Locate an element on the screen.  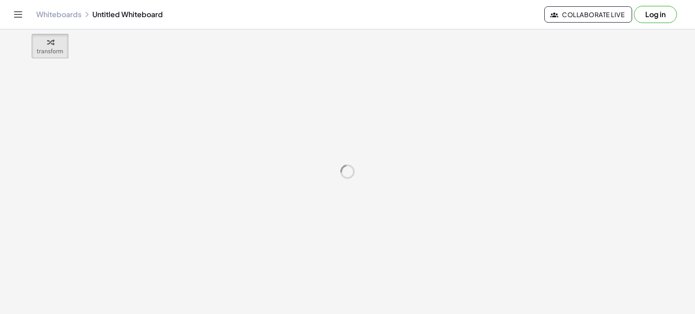
button: Log in is located at coordinates (655, 14).